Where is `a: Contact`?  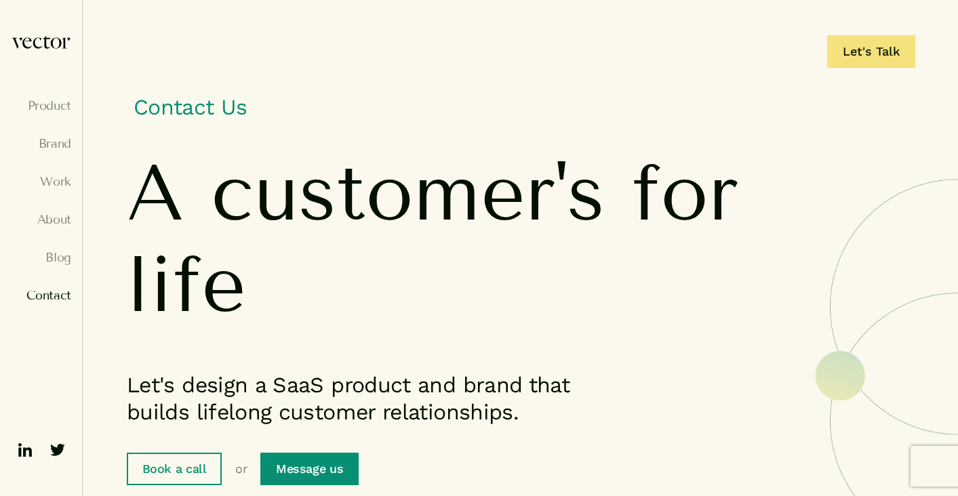 a: Contact is located at coordinates (41, 296).